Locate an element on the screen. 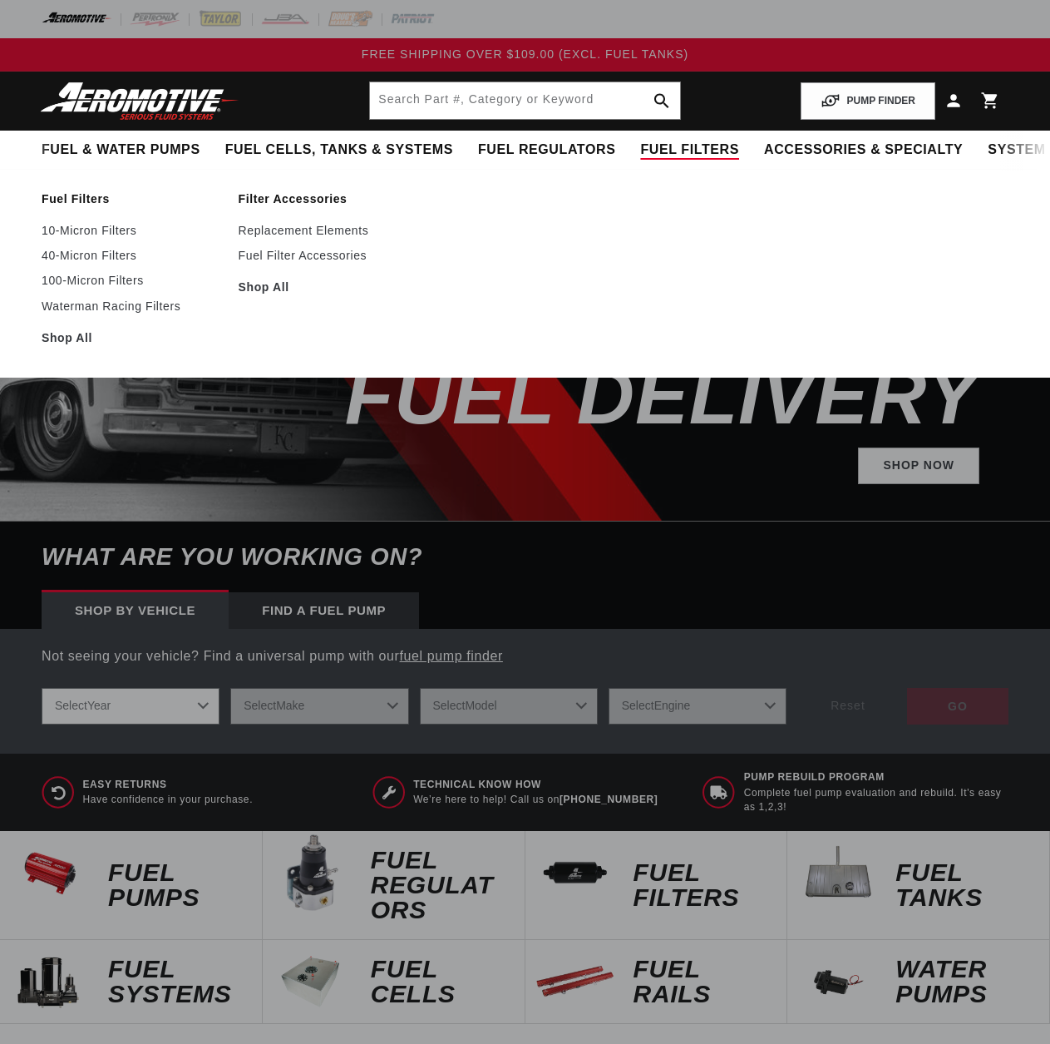 Image resolution: width=1050 pixels, height=1044 pixels. p: Not seeing your vehicle? Find a universal pump with our is located at coordinates (525, 656).